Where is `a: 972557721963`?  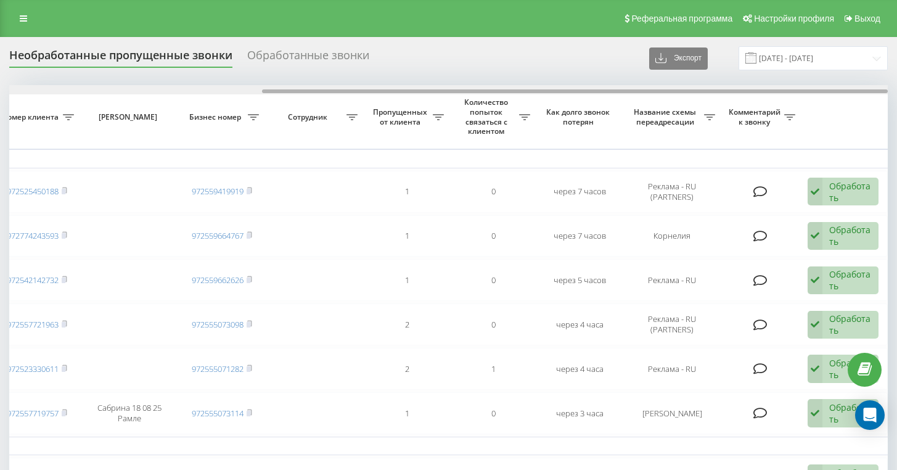
a: 972557721963 is located at coordinates (33, 324).